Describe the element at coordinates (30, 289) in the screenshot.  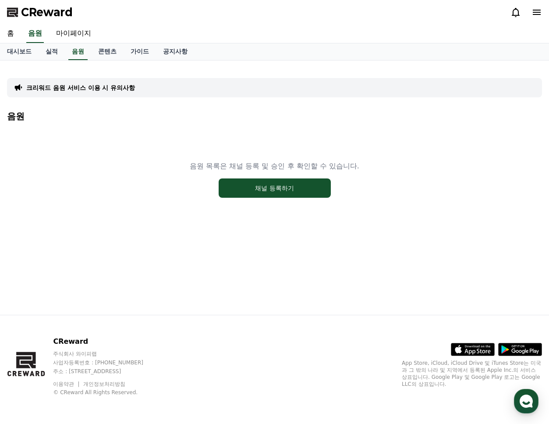
I see `a: 홈` at that location.